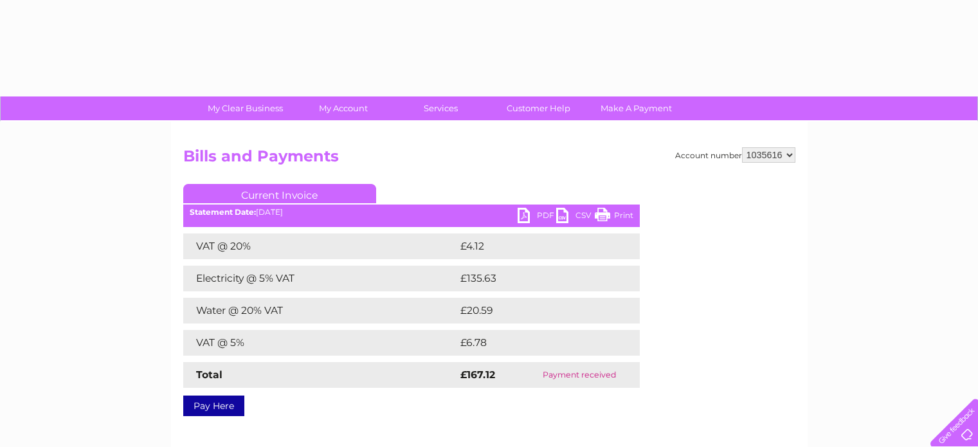 This screenshot has width=978, height=447. I want to click on td: VAT @ 5%, so click(320, 343).